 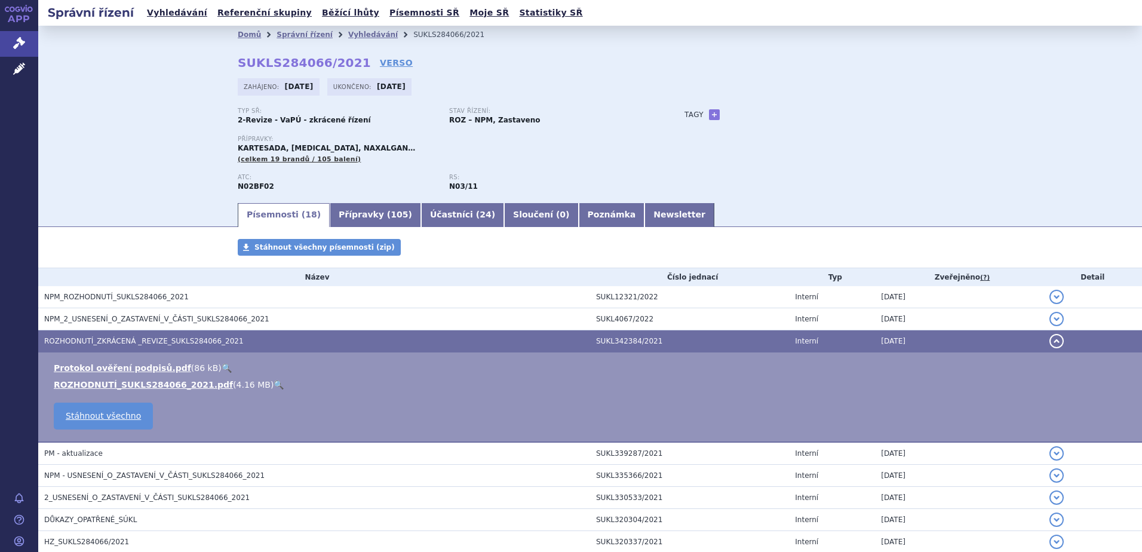 What do you see at coordinates (399, 214) in the screenshot?
I see `span: 105` at bounding box center [399, 214].